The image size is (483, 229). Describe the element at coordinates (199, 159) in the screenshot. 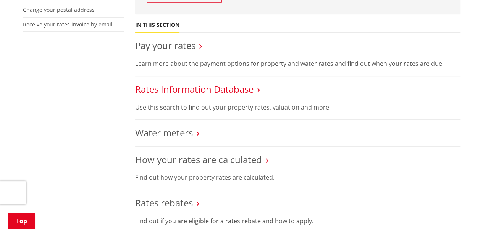

I see `a: How your rates are calculated` at that location.